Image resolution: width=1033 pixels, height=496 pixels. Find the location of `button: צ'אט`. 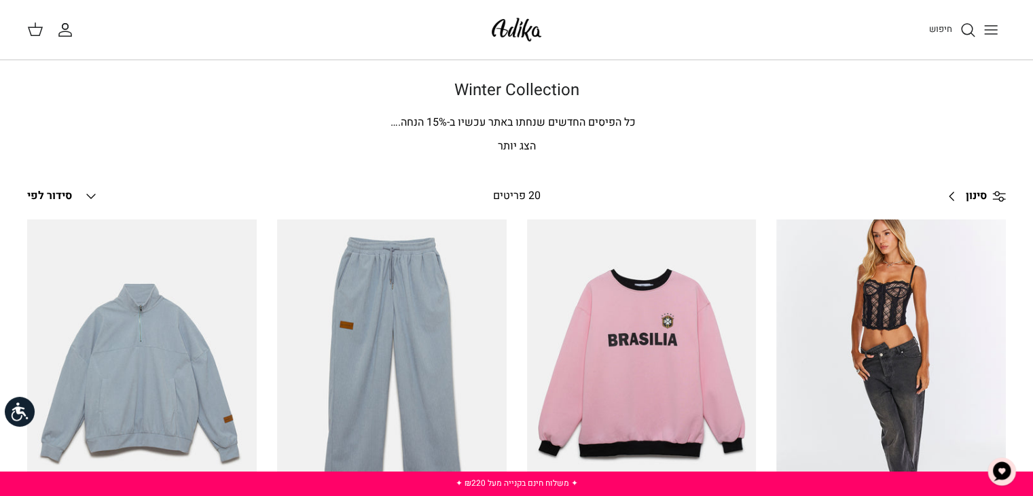

button: צ'אט is located at coordinates (1002, 471).